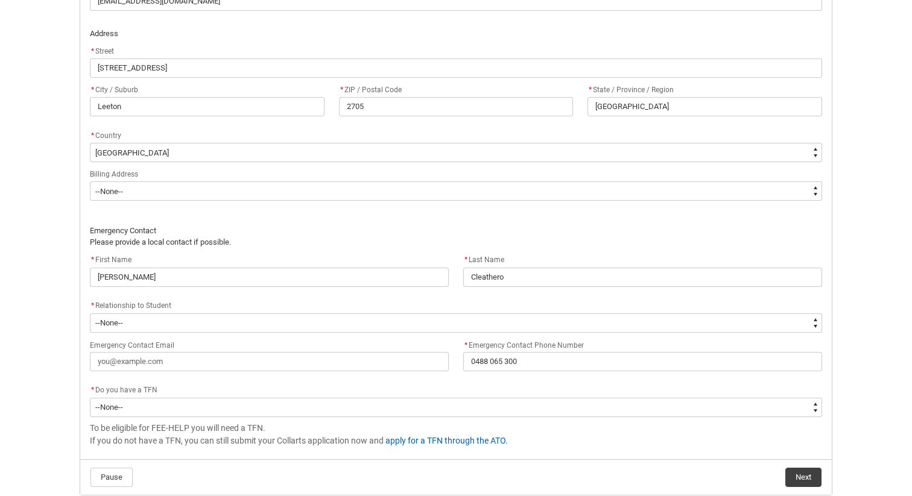 Image resolution: width=912 pixels, height=496 pixels. What do you see at coordinates (456, 242) in the screenshot?
I see `p: Please provide a local contact if possible.` at bounding box center [456, 242].